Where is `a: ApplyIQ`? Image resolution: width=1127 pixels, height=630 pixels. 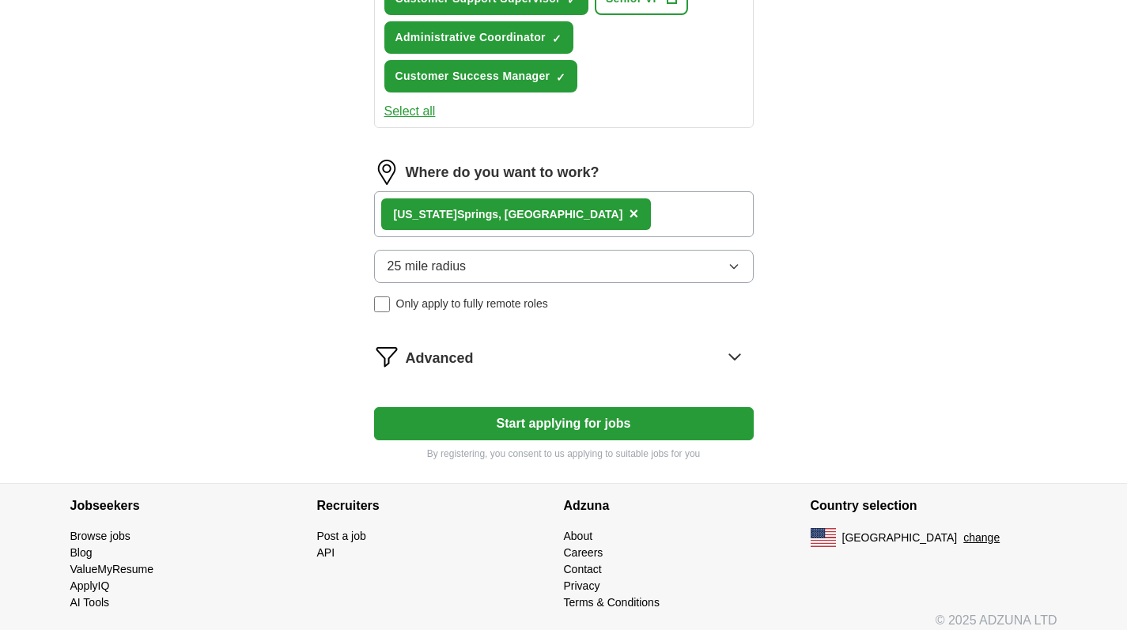 a: ApplyIQ is located at coordinates (90, 586).